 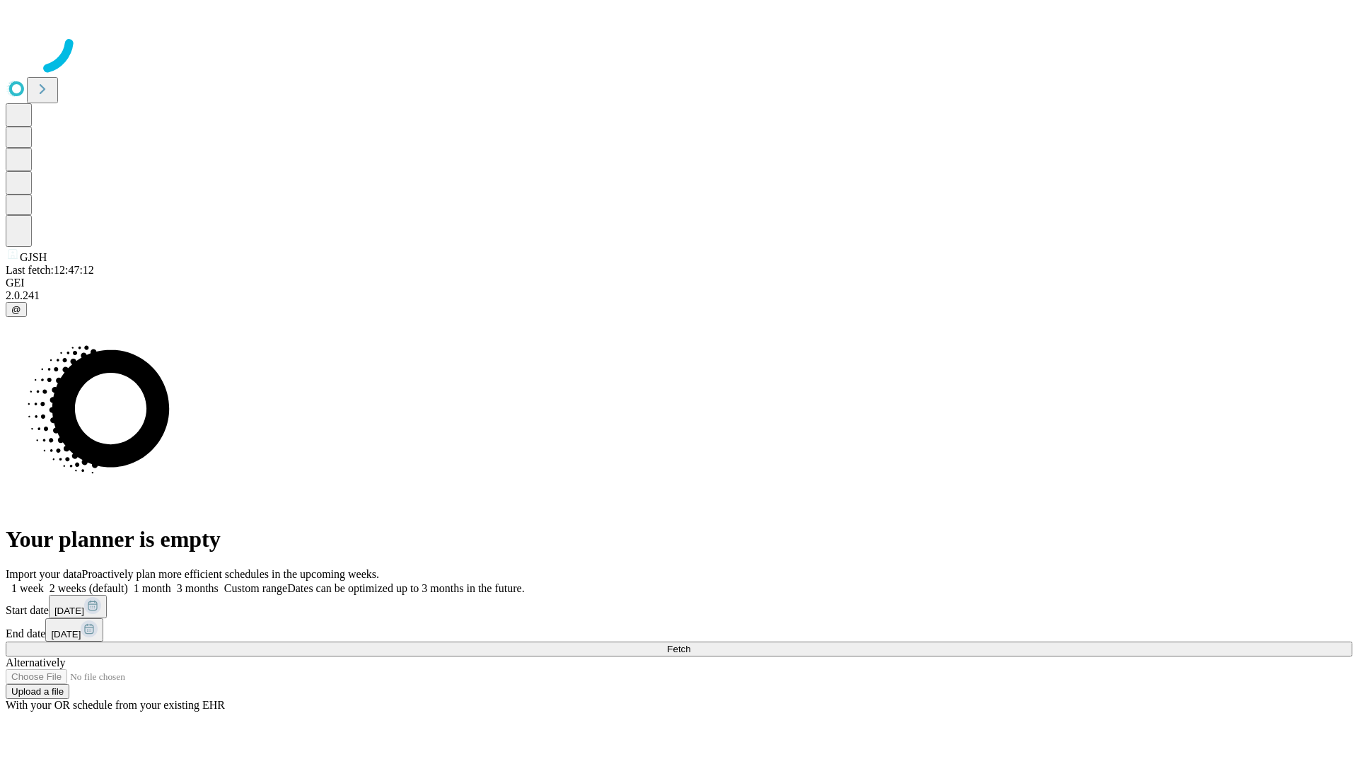 I want to click on span: Custom range, so click(x=255, y=588).